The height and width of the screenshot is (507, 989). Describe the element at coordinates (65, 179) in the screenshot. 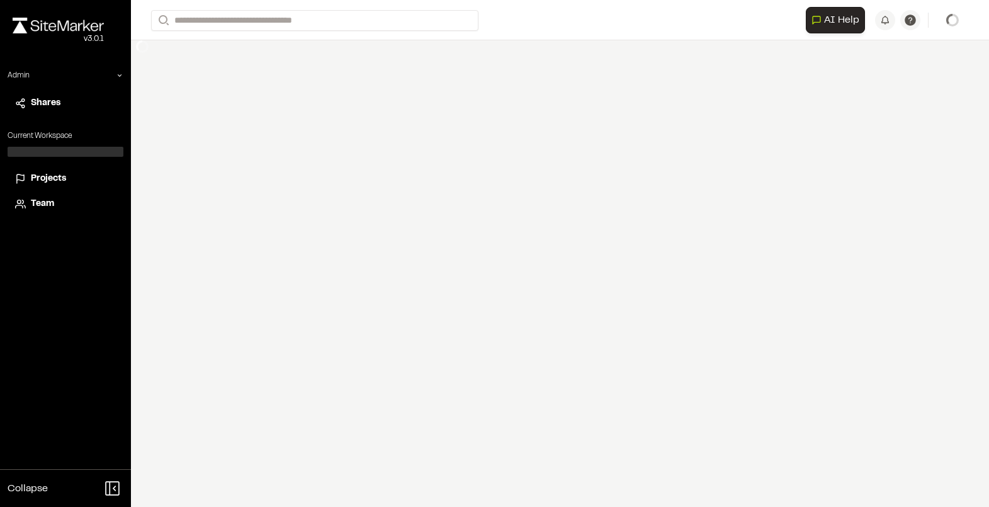

I see `a: Projects` at that location.